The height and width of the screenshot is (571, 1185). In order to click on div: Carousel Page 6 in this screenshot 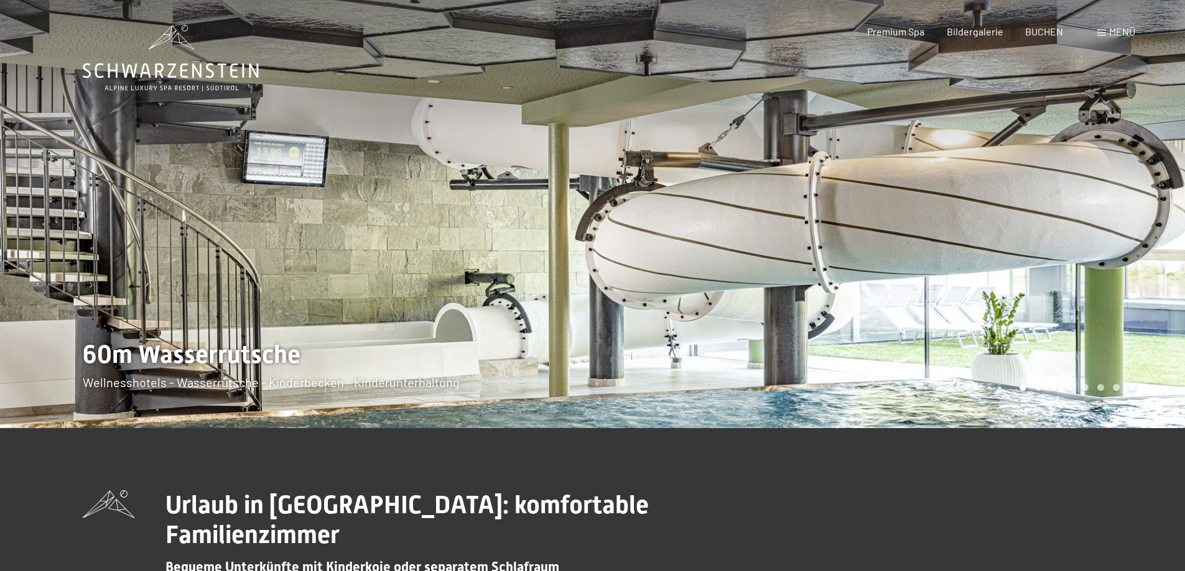, I will do `click(1100, 387)`.